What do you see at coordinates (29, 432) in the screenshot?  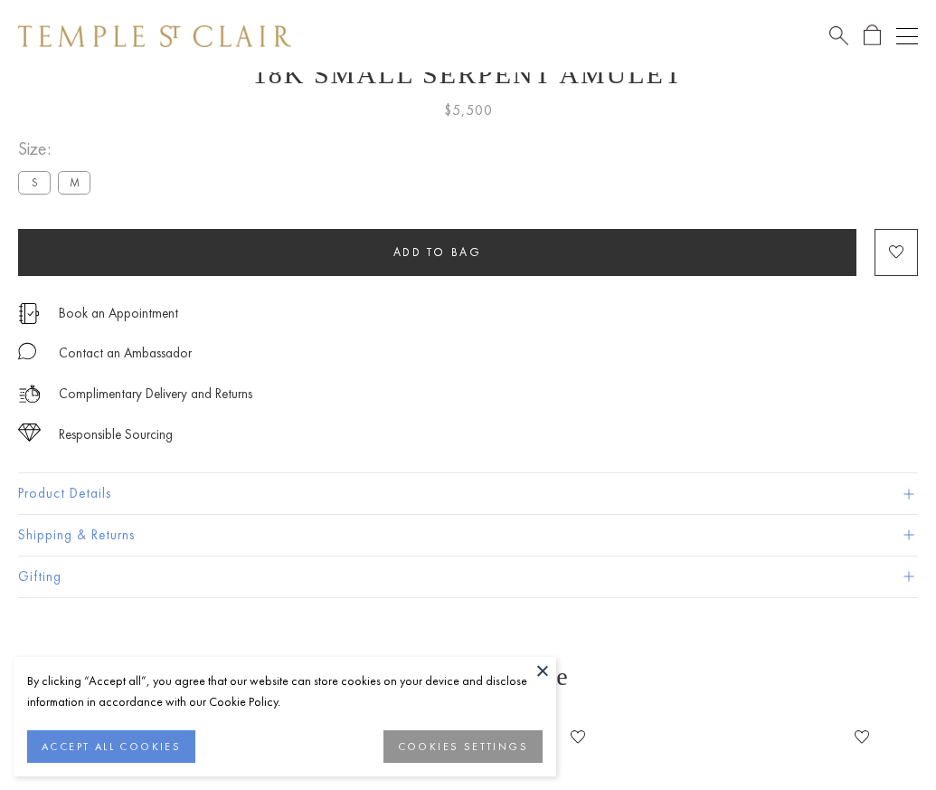 I see `img: icon_sourcing.svg` at bounding box center [29, 432].